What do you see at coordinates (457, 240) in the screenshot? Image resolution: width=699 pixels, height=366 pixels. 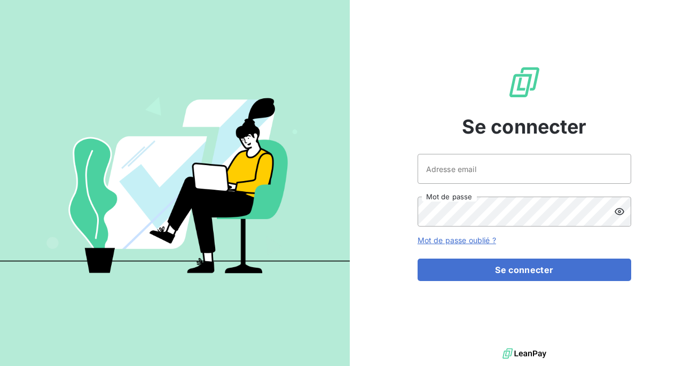 I see `a: Mot de passe oublié ?` at bounding box center [457, 240].